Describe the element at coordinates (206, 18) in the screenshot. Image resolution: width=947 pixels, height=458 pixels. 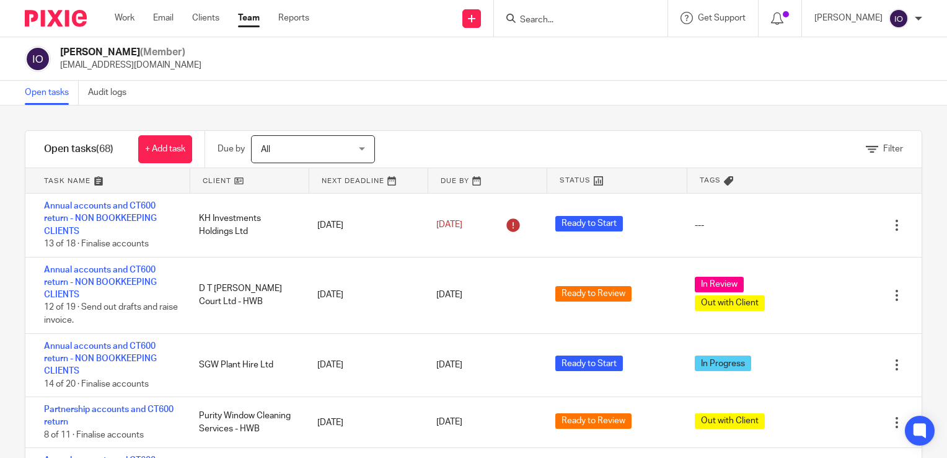
I see `a: Clients` at that location.